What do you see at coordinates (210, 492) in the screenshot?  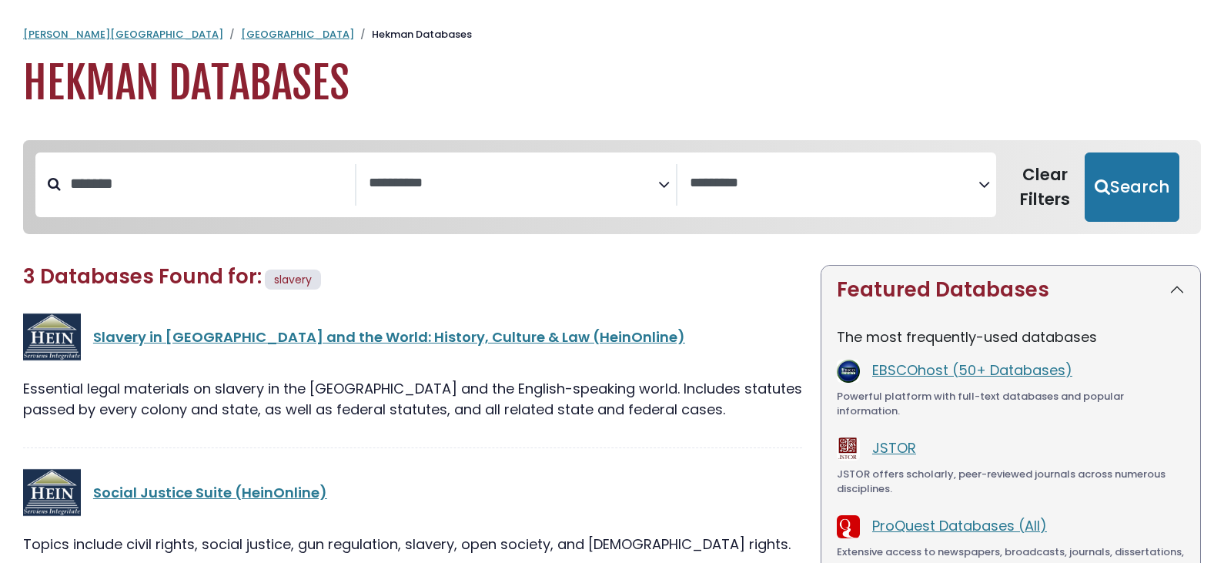 I see `a: Social Justice Suite (HeinOnline)` at bounding box center [210, 492].